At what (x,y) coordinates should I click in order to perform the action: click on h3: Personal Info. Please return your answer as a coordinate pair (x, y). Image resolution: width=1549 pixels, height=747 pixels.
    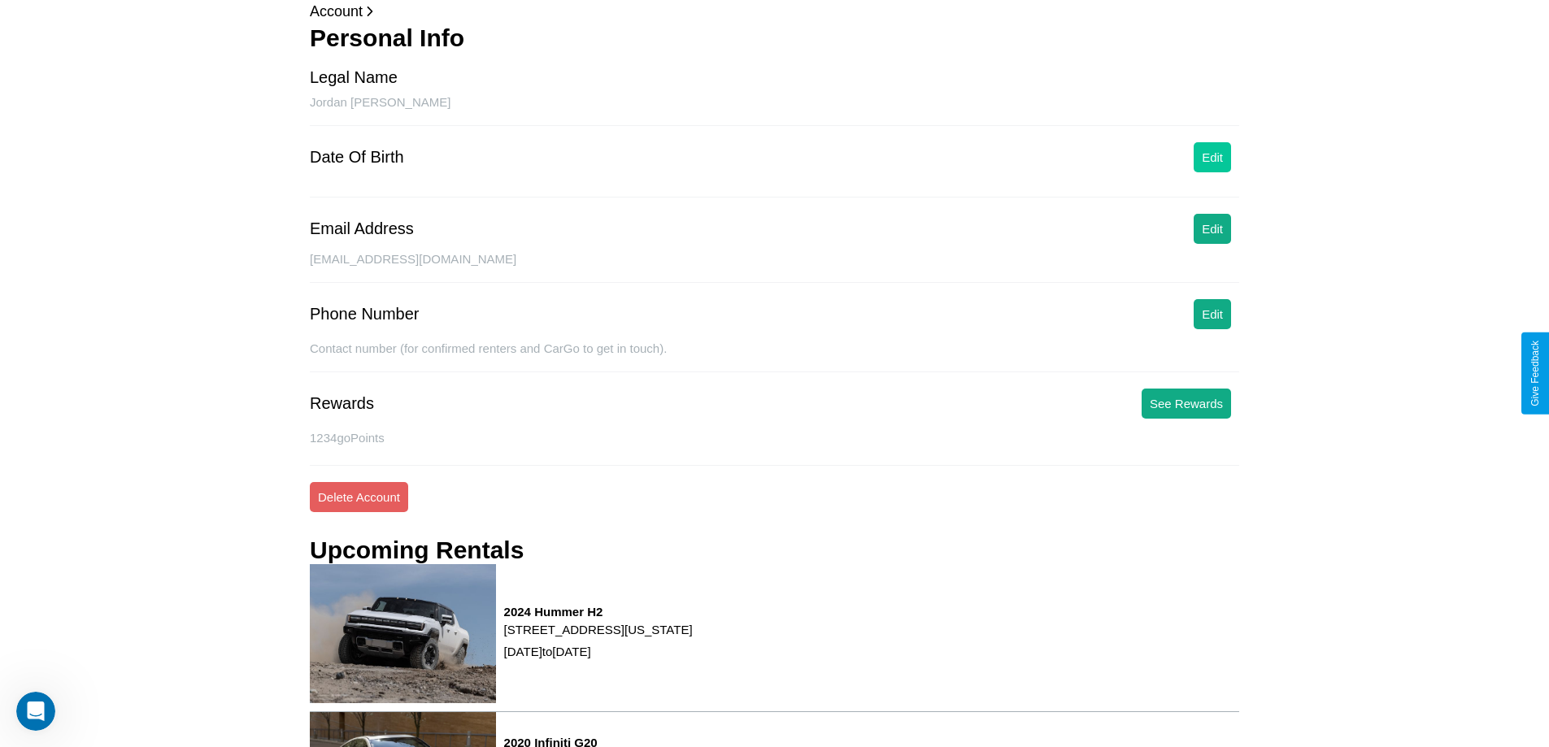
    Looking at the image, I should click on (774, 38).